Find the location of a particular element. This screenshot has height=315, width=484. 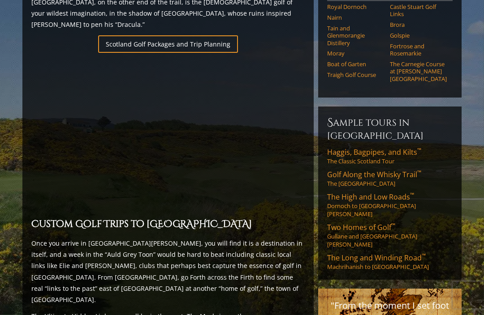

a: Golspie is located at coordinates (418, 36).